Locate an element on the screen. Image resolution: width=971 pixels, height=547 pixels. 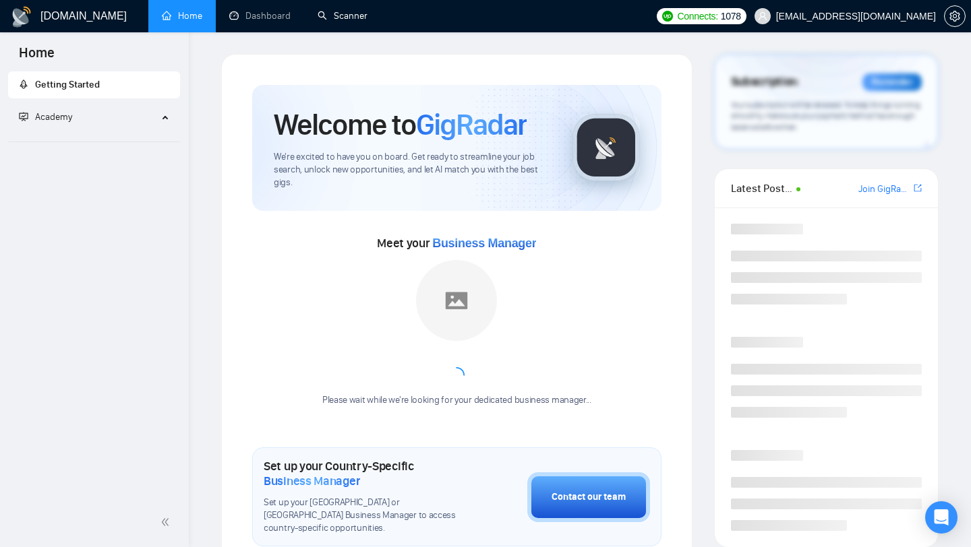
span: loading is located at coordinates (456, 375).